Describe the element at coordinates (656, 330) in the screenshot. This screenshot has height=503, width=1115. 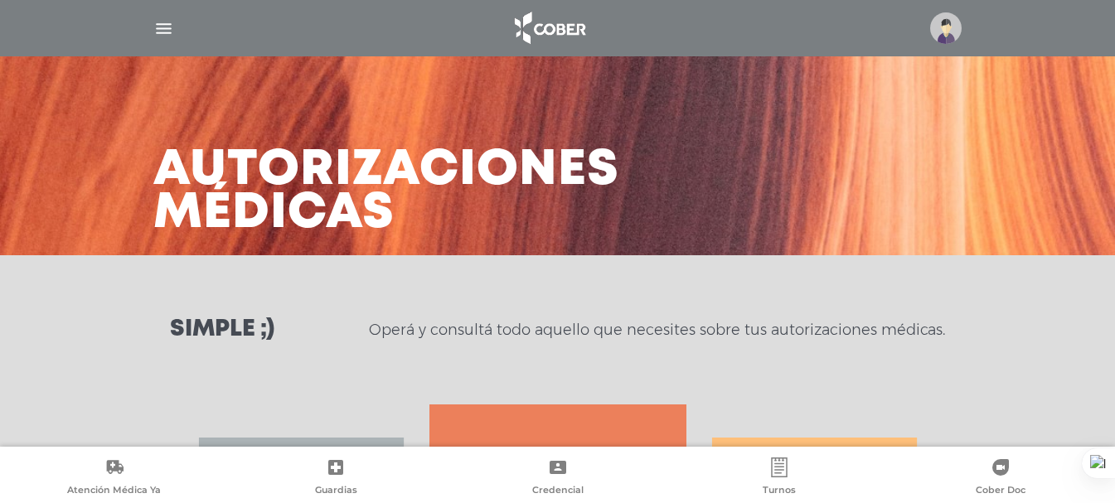
I see `p: Operá y consultá todo aquello que necesites sobre tus autorizaciones médicas.` at that location.